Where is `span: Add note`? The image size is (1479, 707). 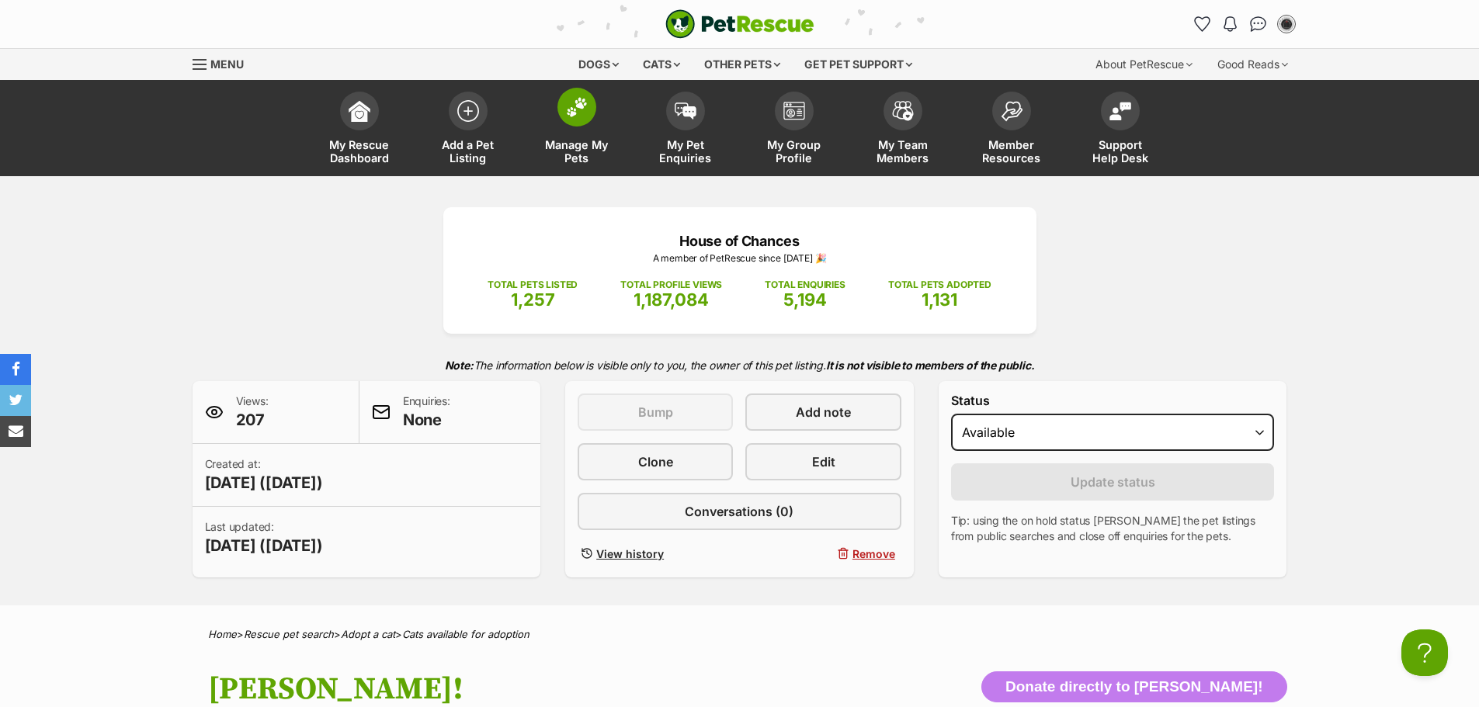
span: Add note is located at coordinates (823, 412).